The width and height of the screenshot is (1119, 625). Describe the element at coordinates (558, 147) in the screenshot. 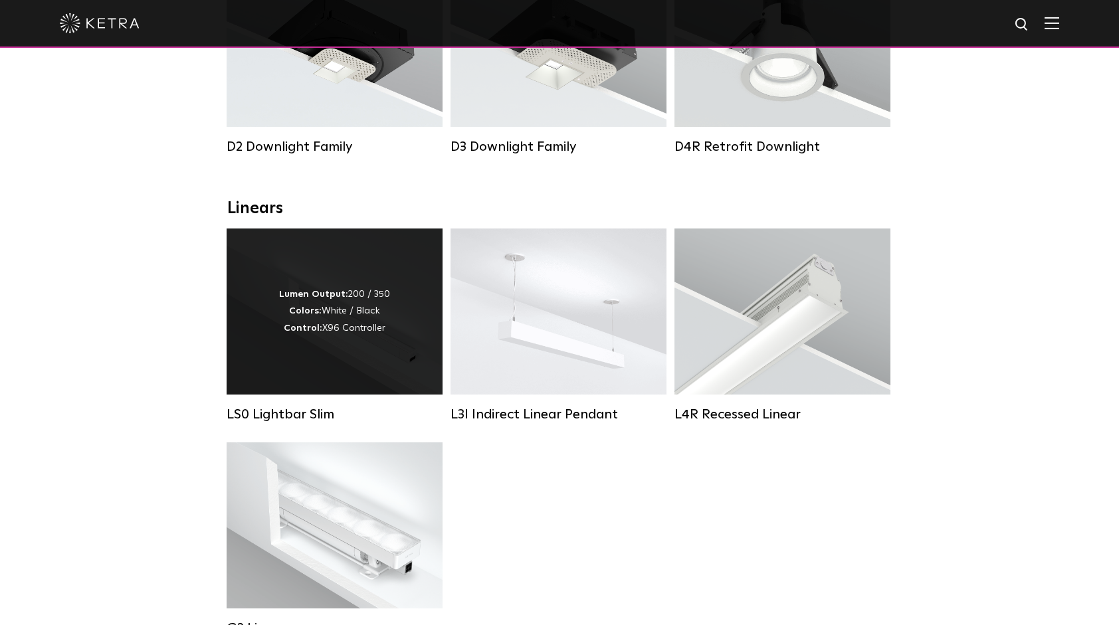

I see `div: D3 Downlight Family` at that location.